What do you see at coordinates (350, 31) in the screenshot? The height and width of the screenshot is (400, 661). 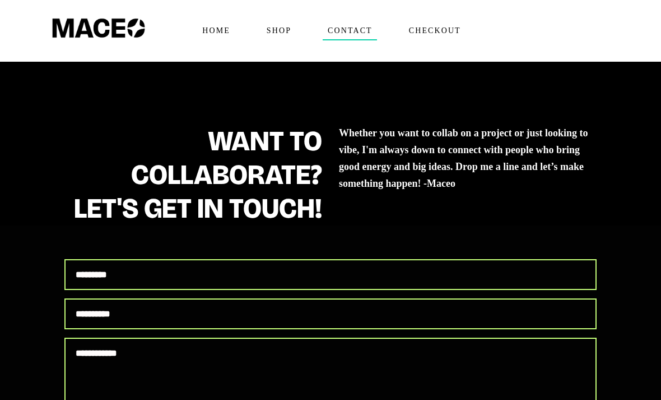 I see `span: Contact` at bounding box center [350, 31].